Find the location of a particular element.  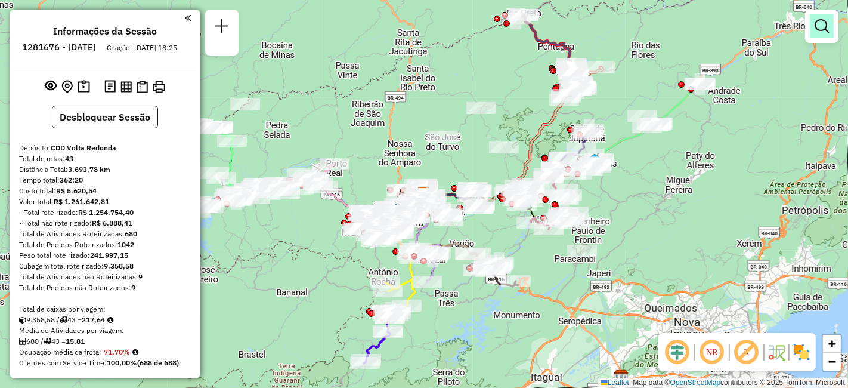

button: Centralizar mapa no depósito ou ponto de apoio is located at coordinates (67, 87).